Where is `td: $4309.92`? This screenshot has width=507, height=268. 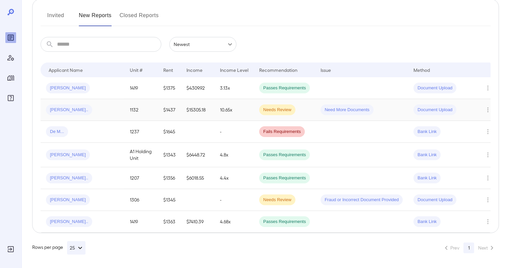
td: $4309.92 is located at coordinates (198, 88).